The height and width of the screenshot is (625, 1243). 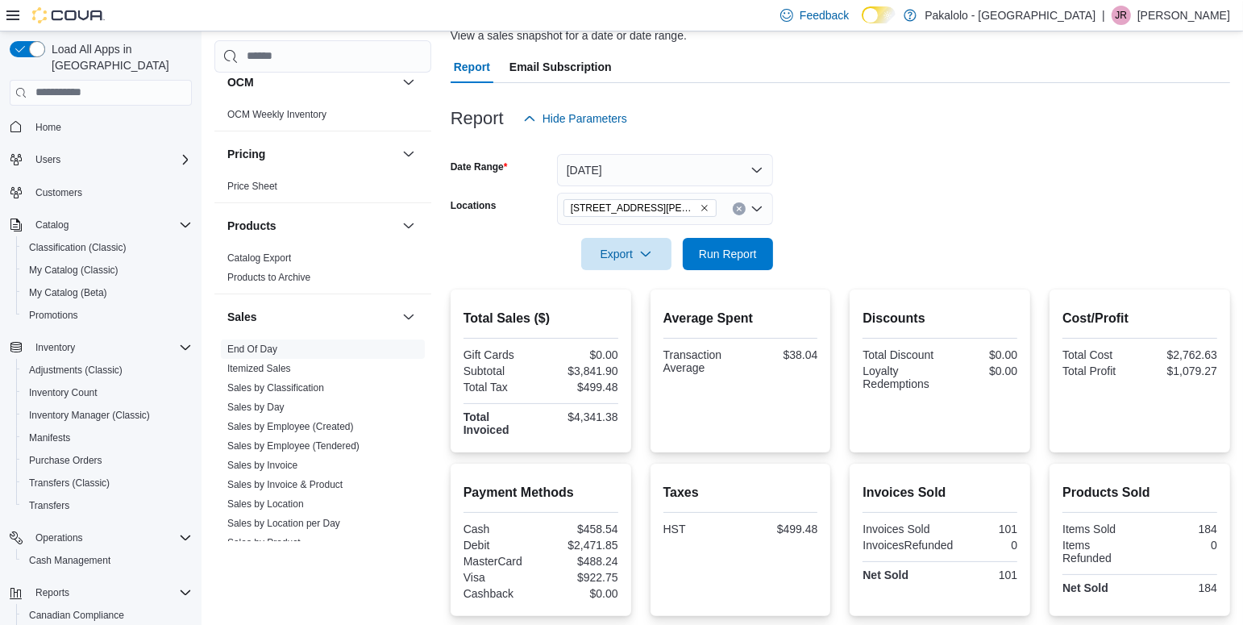 I want to click on span: Sales by Employee (Tendered), so click(x=293, y=446).